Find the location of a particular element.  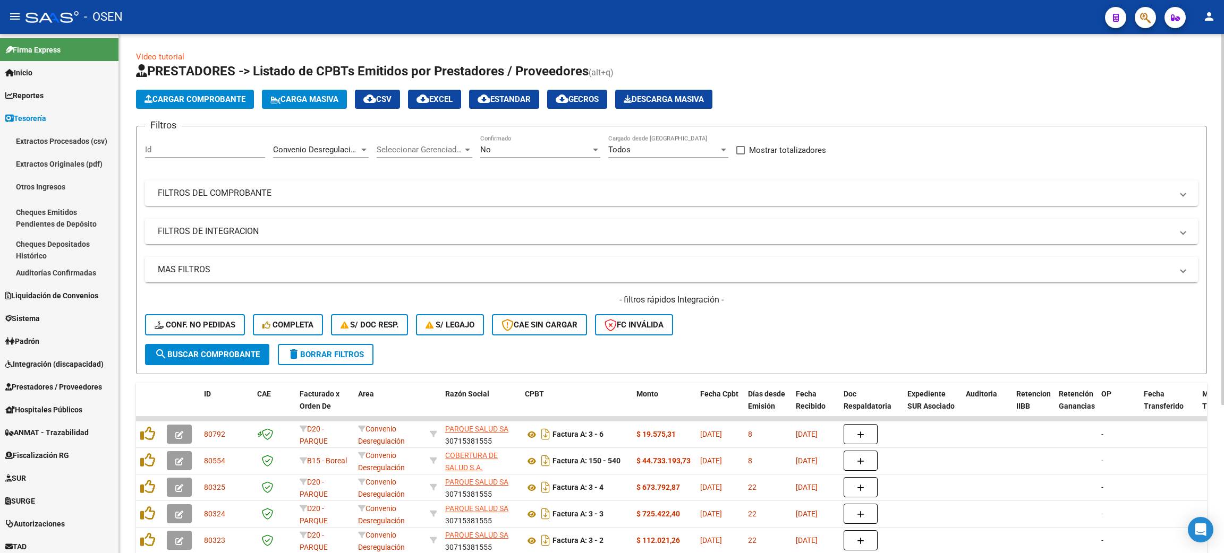

span: 80323 is located at coordinates (215, 541).